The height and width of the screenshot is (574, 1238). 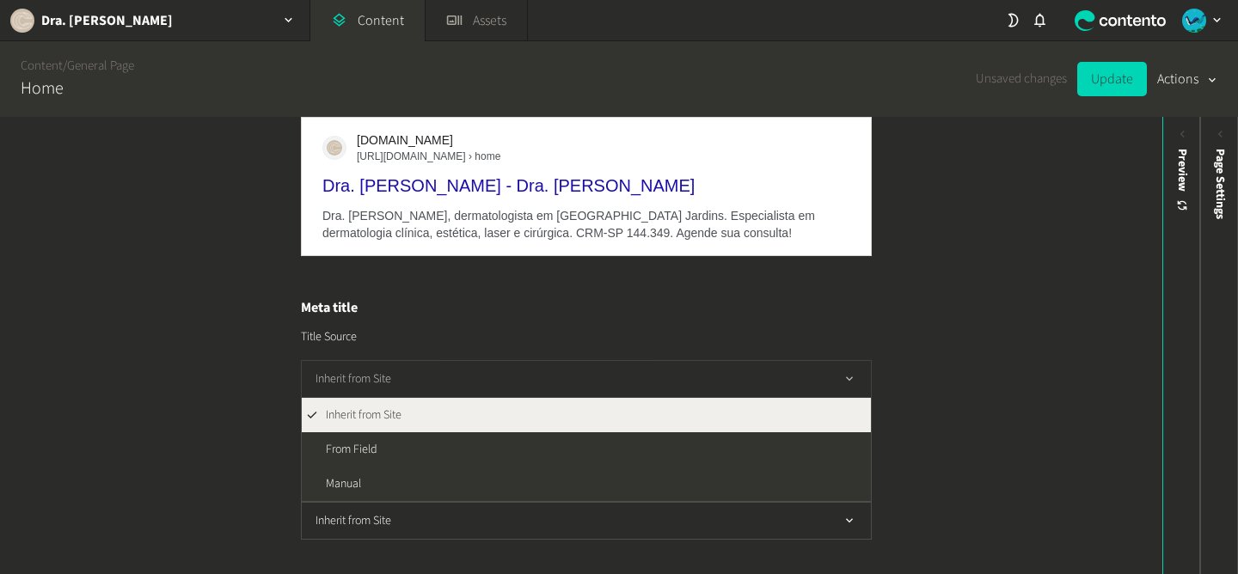 I want to click on ul: Inherit from Site, so click(x=586, y=450).